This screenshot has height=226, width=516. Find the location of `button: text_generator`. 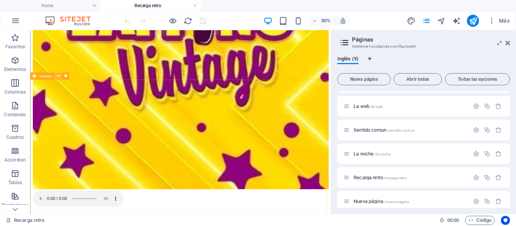

button: text_generator is located at coordinates (456, 21).